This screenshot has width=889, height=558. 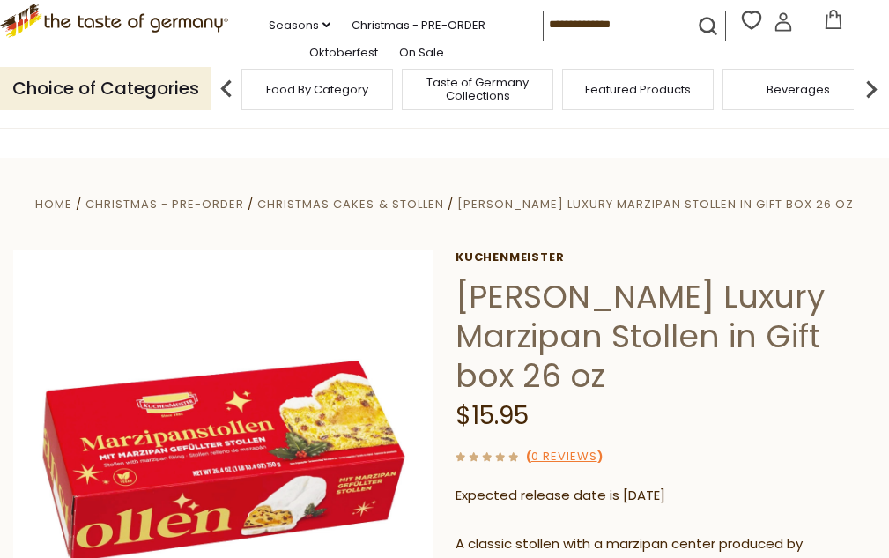 What do you see at coordinates (564, 457) in the screenshot?
I see `a: 0 Reviews` at bounding box center [564, 457].